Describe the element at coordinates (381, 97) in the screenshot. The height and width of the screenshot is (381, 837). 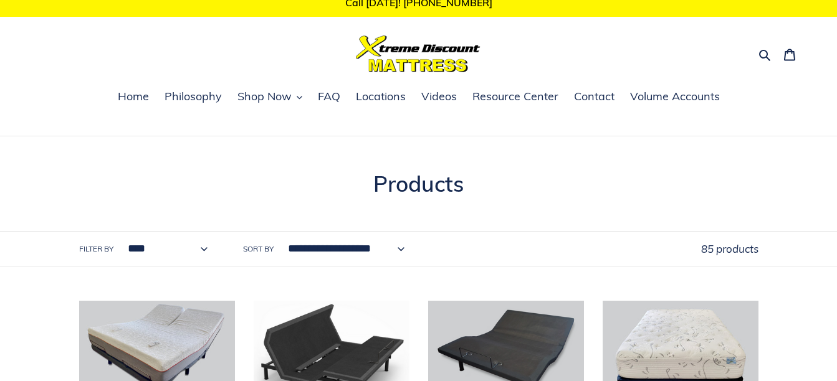
I see `span: Locations` at that location.